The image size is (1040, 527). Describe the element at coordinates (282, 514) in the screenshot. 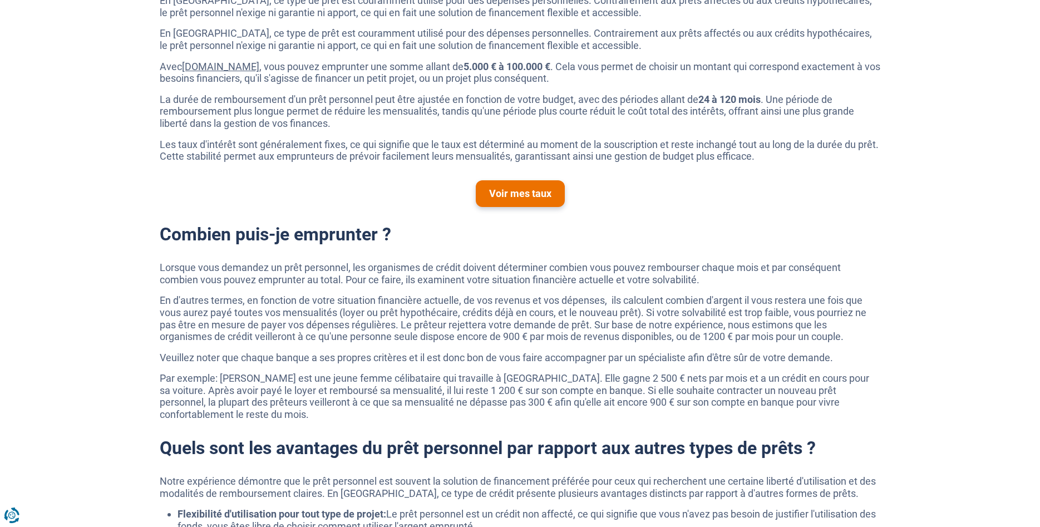

I see `strong: Flexibilité d'utilisation pour tout type de projet:` at that location.